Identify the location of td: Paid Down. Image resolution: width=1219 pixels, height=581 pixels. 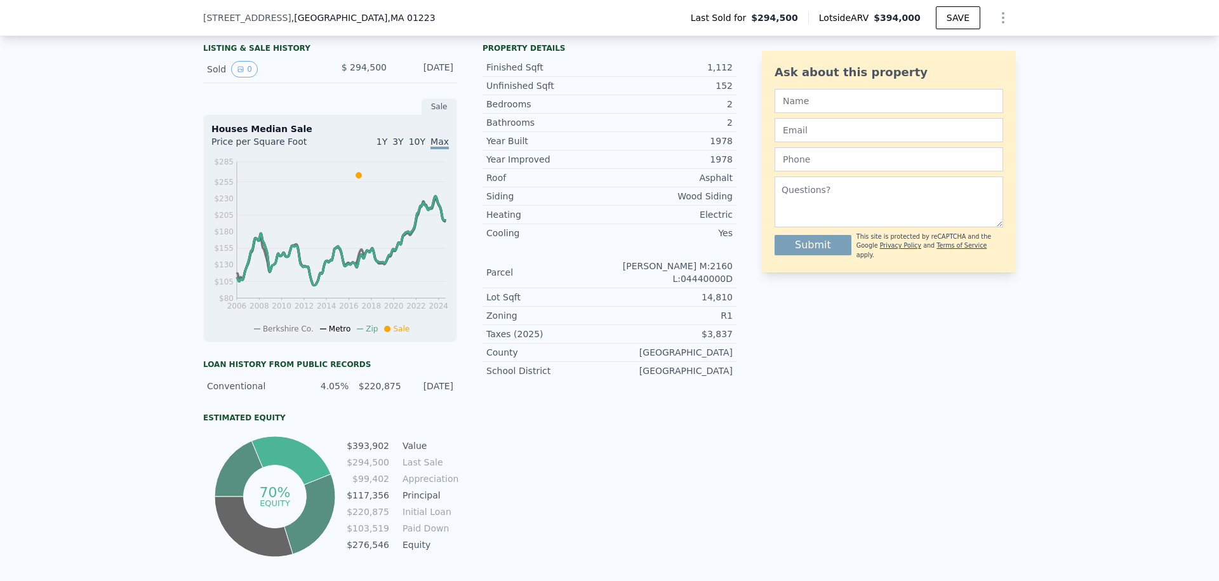
(428, 528).